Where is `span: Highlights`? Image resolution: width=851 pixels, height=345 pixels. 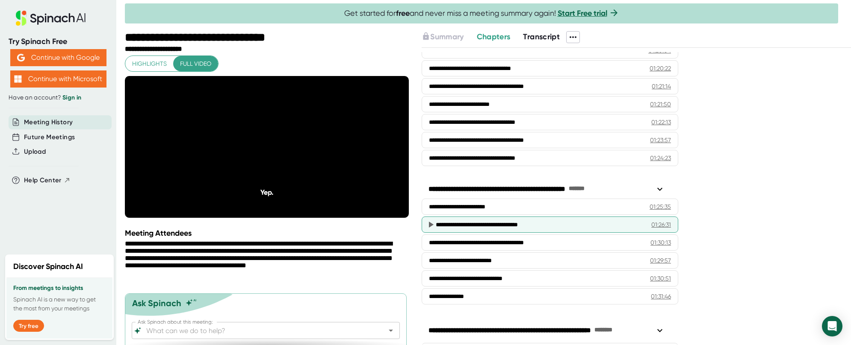 span: Highlights is located at coordinates (149, 64).